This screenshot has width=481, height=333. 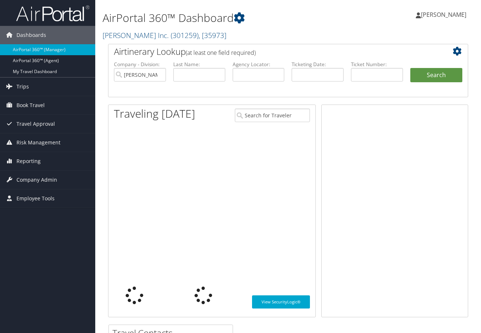 What do you see at coordinates (30, 105) in the screenshot?
I see `span: Book Travel` at bounding box center [30, 105].